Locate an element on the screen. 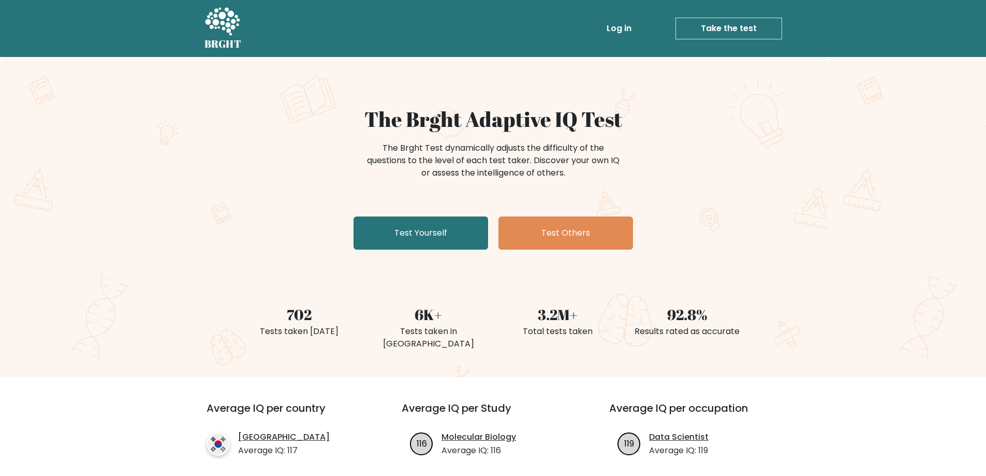  div: 702 is located at coordinates (299, 314).